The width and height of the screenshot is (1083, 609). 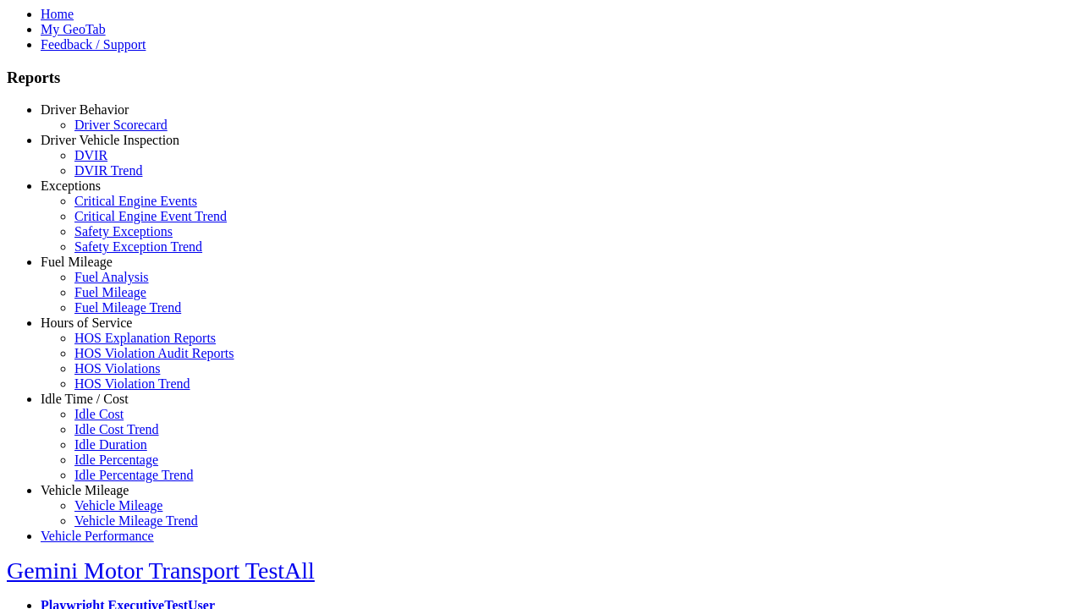 What do you see at coordinates (132, 383) in the screenshot?
I see `a: HOS Violation Trend` at bounding box center [132, 383].